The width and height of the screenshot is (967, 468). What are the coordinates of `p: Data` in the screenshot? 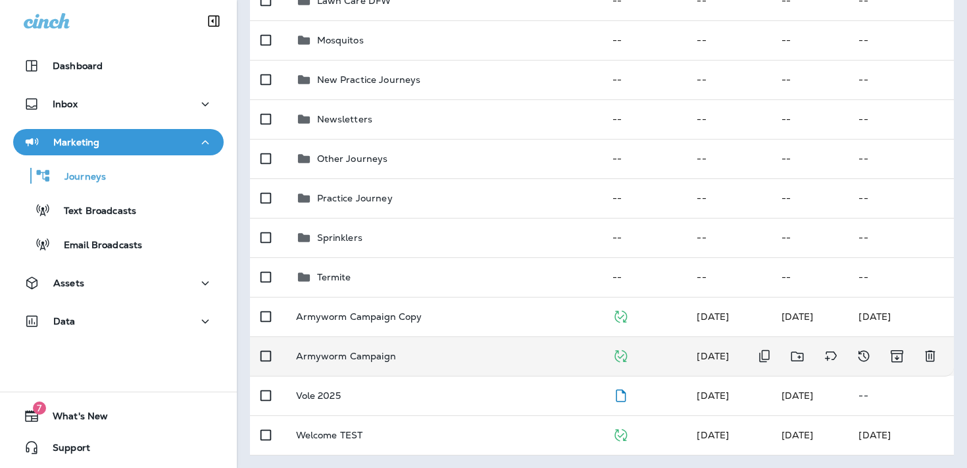 It's located at (64, 321).